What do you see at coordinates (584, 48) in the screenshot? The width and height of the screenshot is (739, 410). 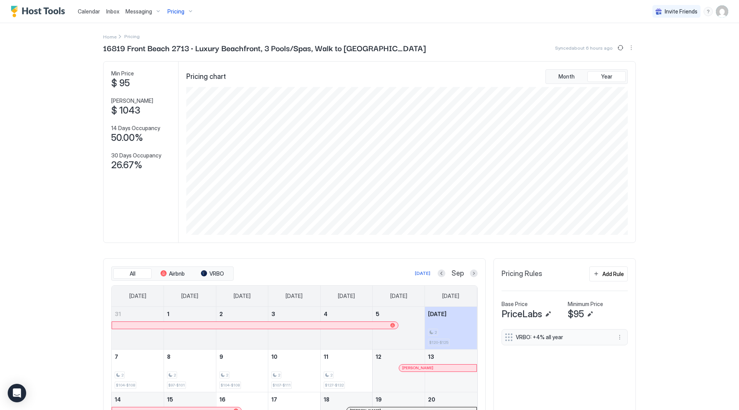 I see `span: Synced about 6 hours ago` at bounding box center [584, 48].